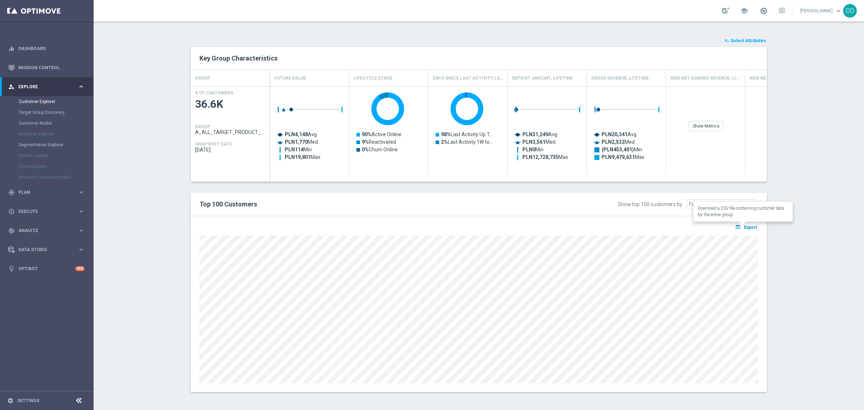 The height and width of the screenshot is (410, 864). What do you see at coordinates (56, 145) in the screenshot?
I see `div: Segmentation Explorer` at bounding box center [56, 145].